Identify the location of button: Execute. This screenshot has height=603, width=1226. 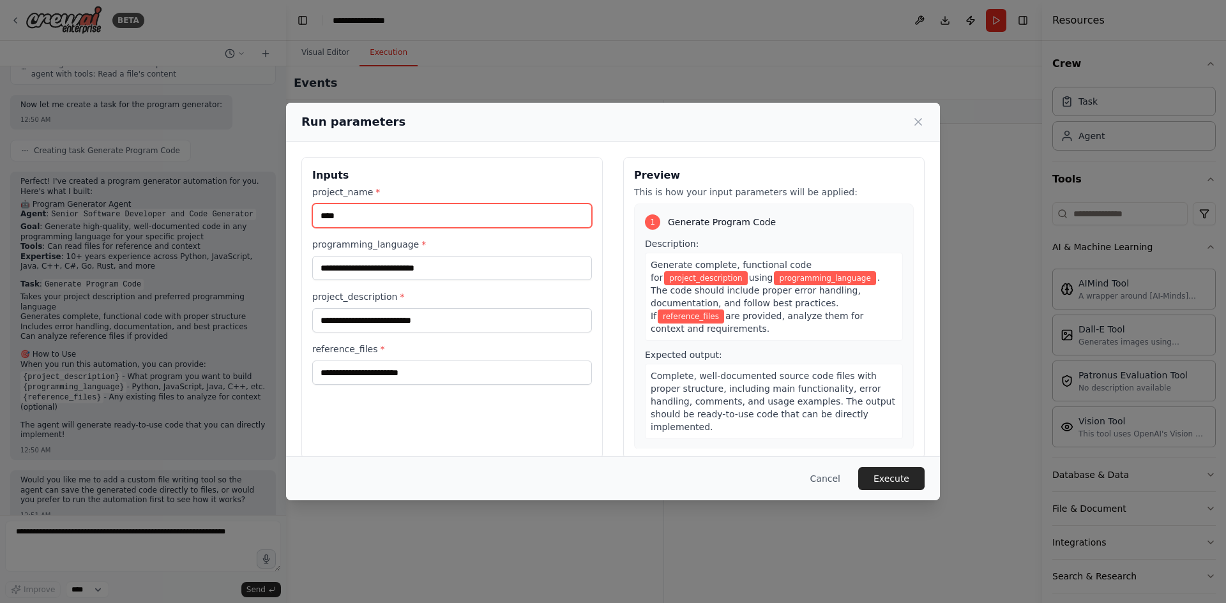
(891, 479).